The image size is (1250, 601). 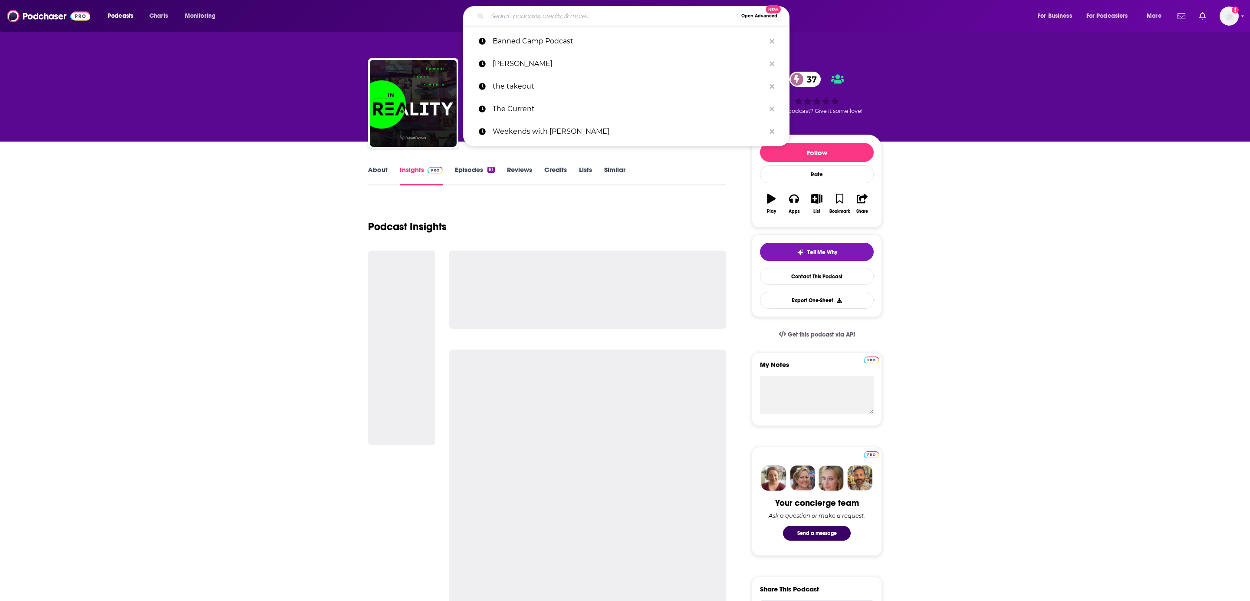 What do you see at coordinates (475, 175) in the screenshot?
I see `a: Episodes81` at bounding box center [475, 175].